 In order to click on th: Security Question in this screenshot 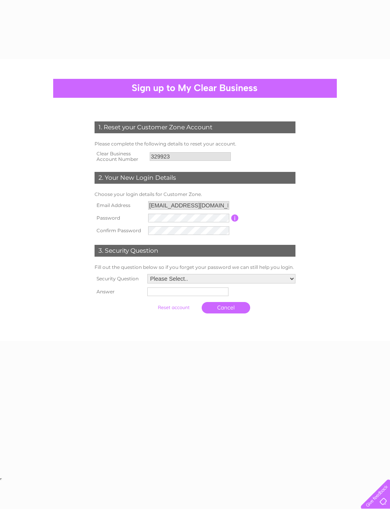, I will do `click(119, 279)`.